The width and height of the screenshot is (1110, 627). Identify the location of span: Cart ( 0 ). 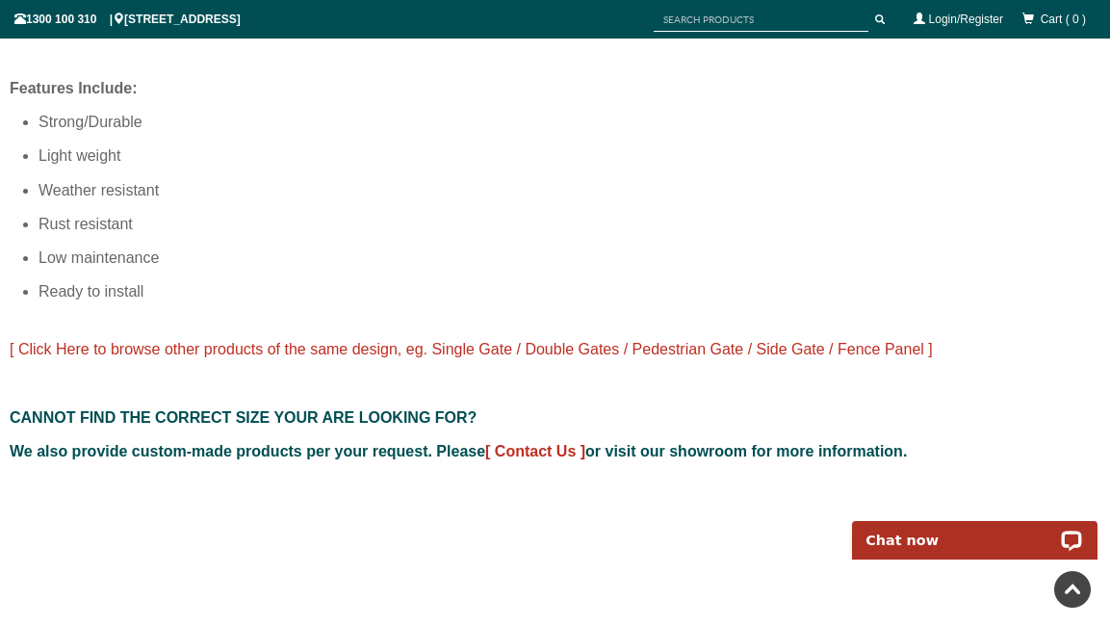
(1063, 19).